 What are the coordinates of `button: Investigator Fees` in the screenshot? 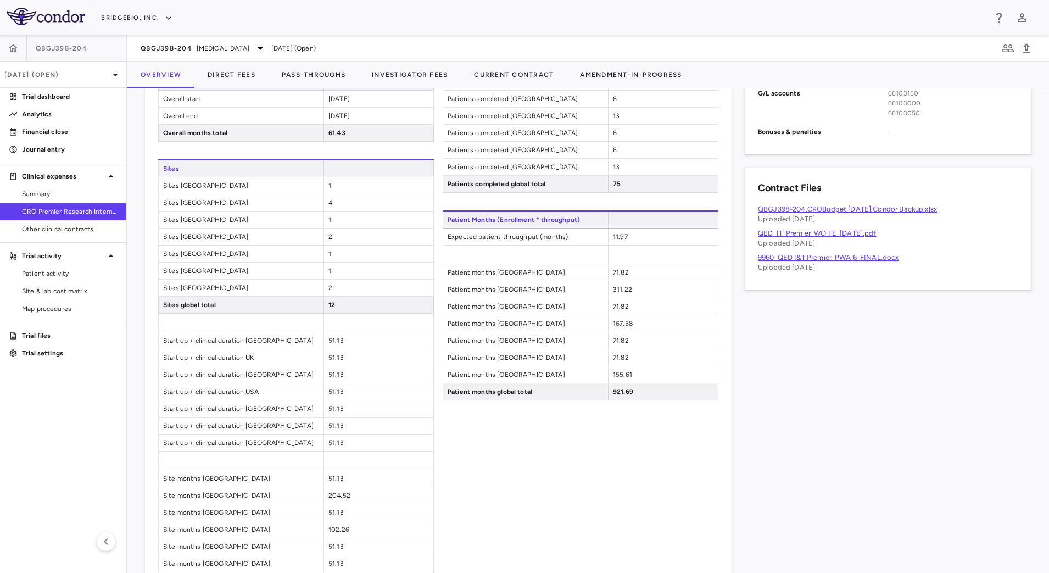 It's located at (410, 75).